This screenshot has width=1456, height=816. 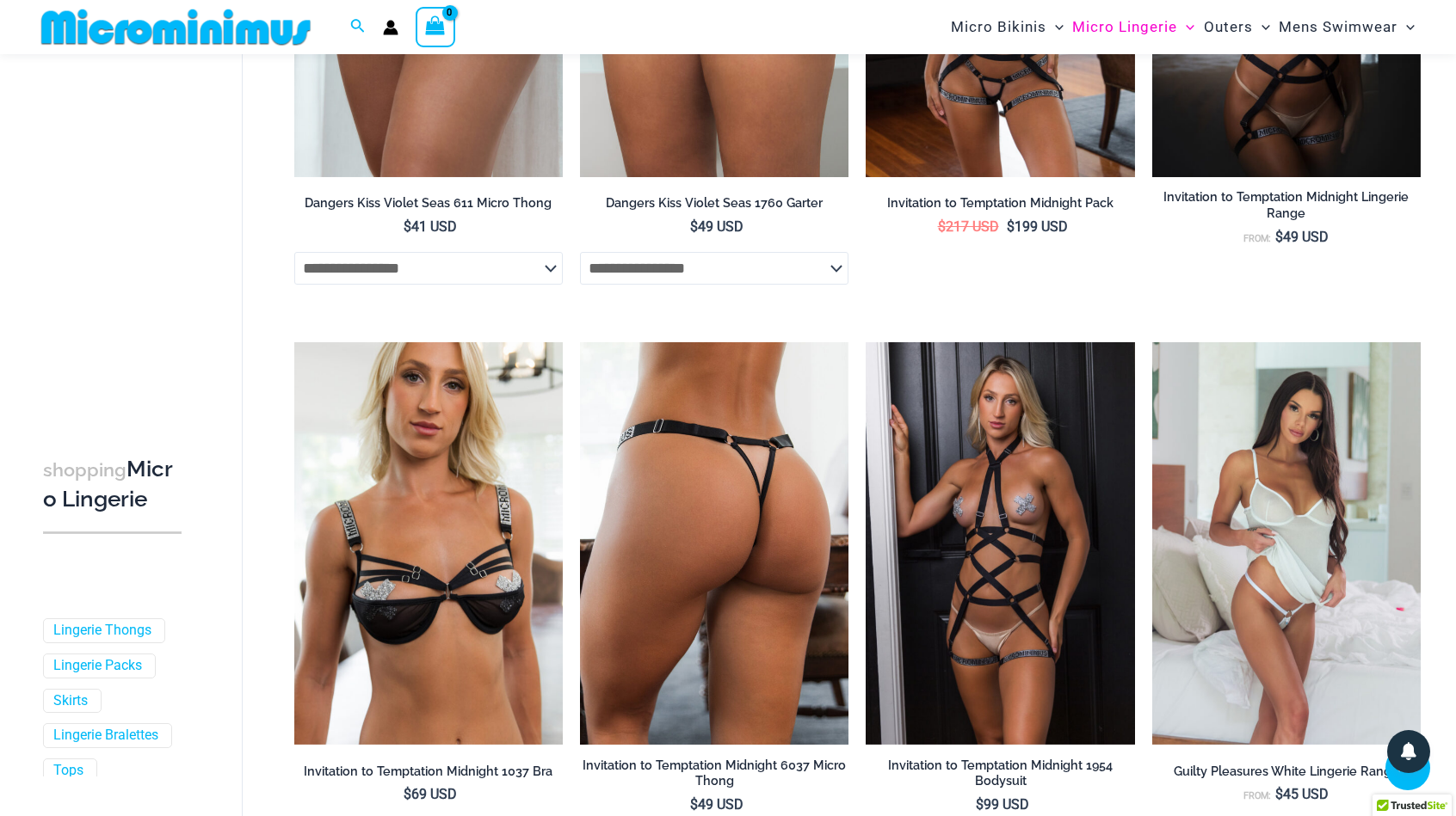 What do you see at coordinates (1007, 27) in the screenshot?
I see `a: Micro BikinisMenu ToggleMenu Toggle` at bounding box center [1007, 27].